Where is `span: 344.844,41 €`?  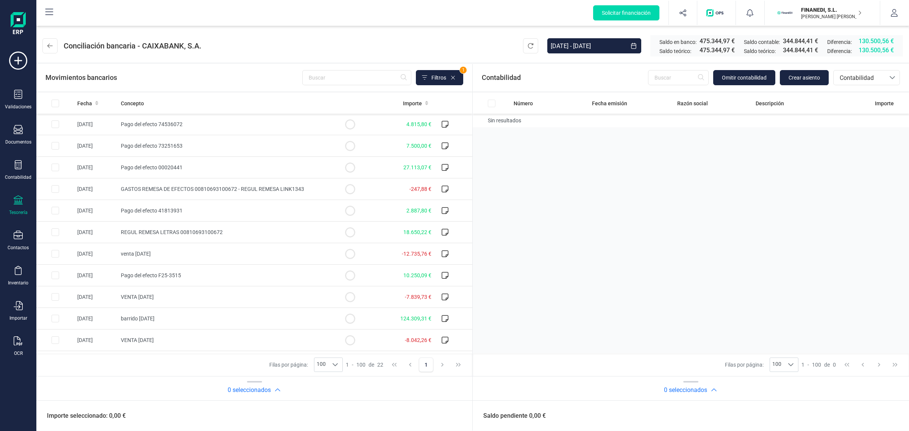 span: 344.844,41 € is located at coordinates (800, 50).